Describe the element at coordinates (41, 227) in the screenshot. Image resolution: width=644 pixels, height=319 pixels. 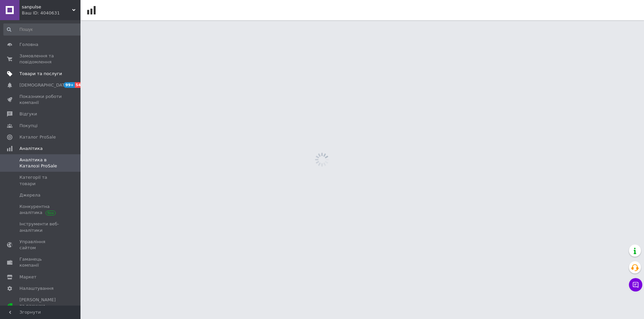
I see `span: Інструменти веб-аналітики` at that location.